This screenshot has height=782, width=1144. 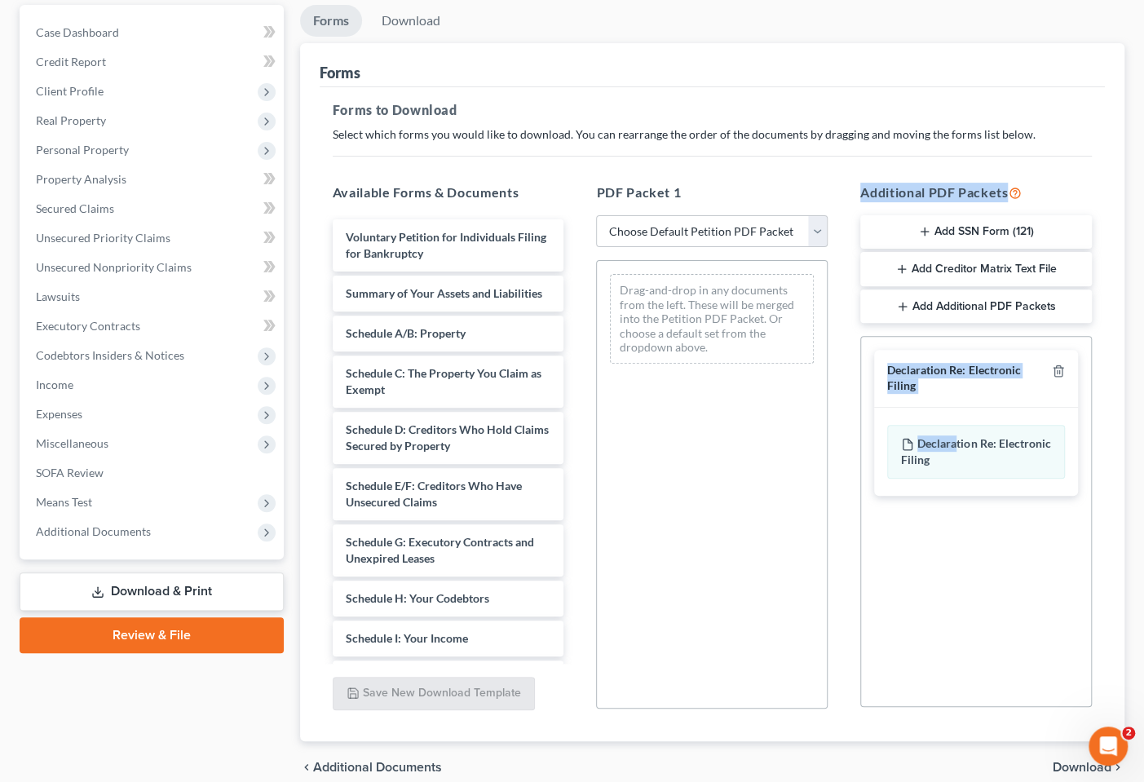 What do you see at coordinates (69, 91) in the screenshot?
I see `span: Client Profile` at bounding box center [69, 91].